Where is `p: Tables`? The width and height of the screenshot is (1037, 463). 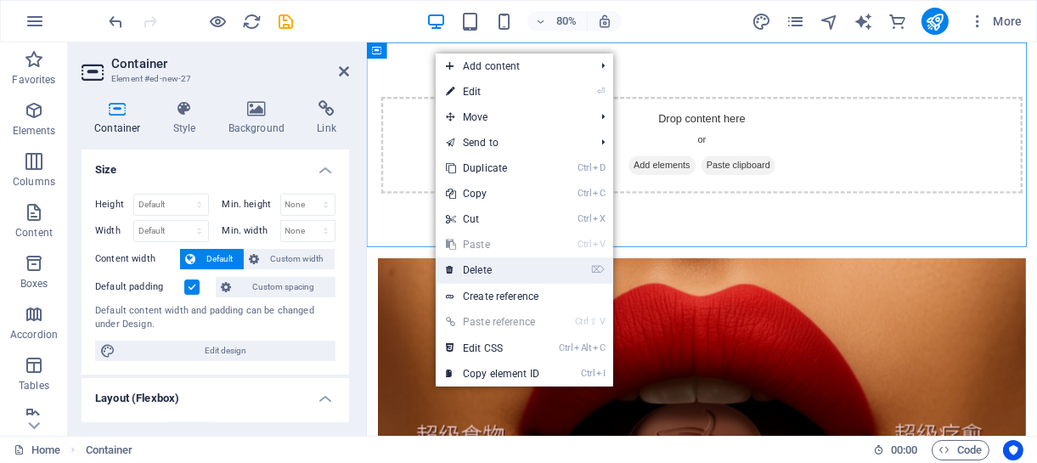
p: Tables is located at coordinates (34, 386).